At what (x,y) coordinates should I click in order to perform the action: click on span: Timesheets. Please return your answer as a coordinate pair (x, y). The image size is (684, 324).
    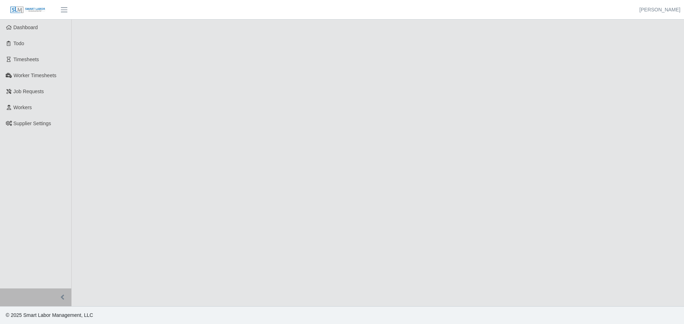
    Looking at the image, I should click on (26, 59).